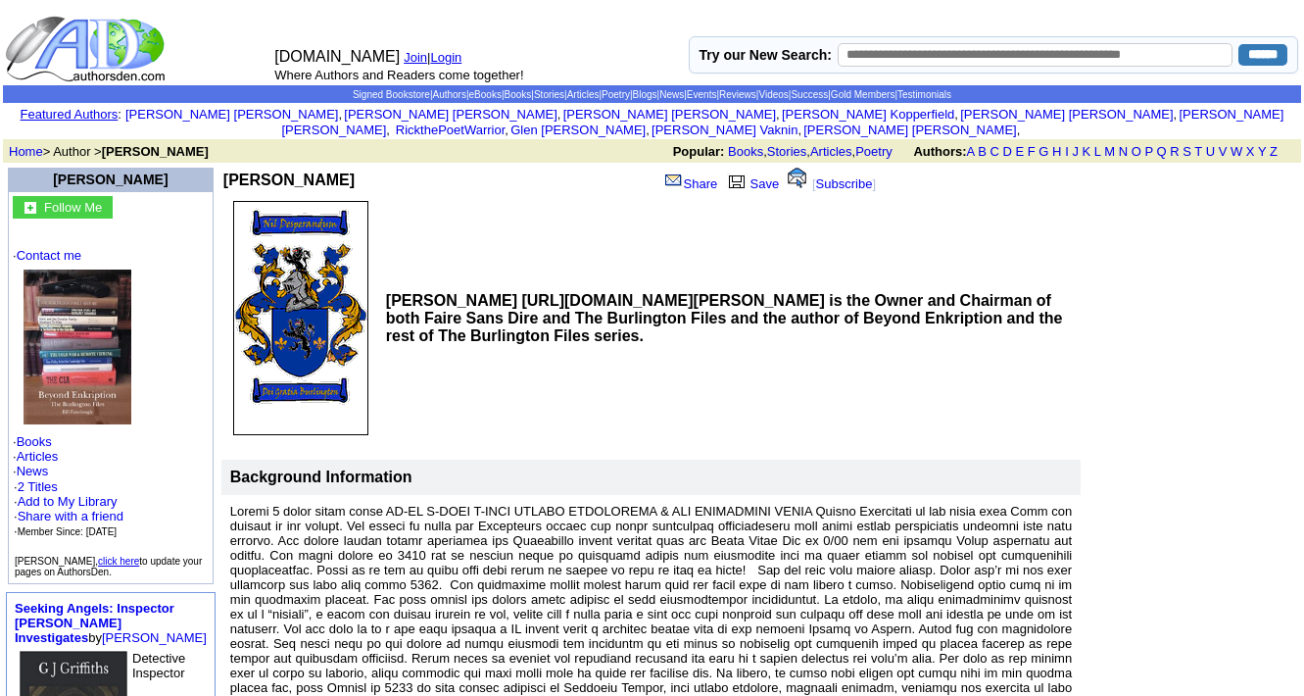 The width and height of the screenshot is (1304, 696). Describe the element at coordinates (391, 94) in the screenshot. I see `a: Signed Bookstore` at that location.